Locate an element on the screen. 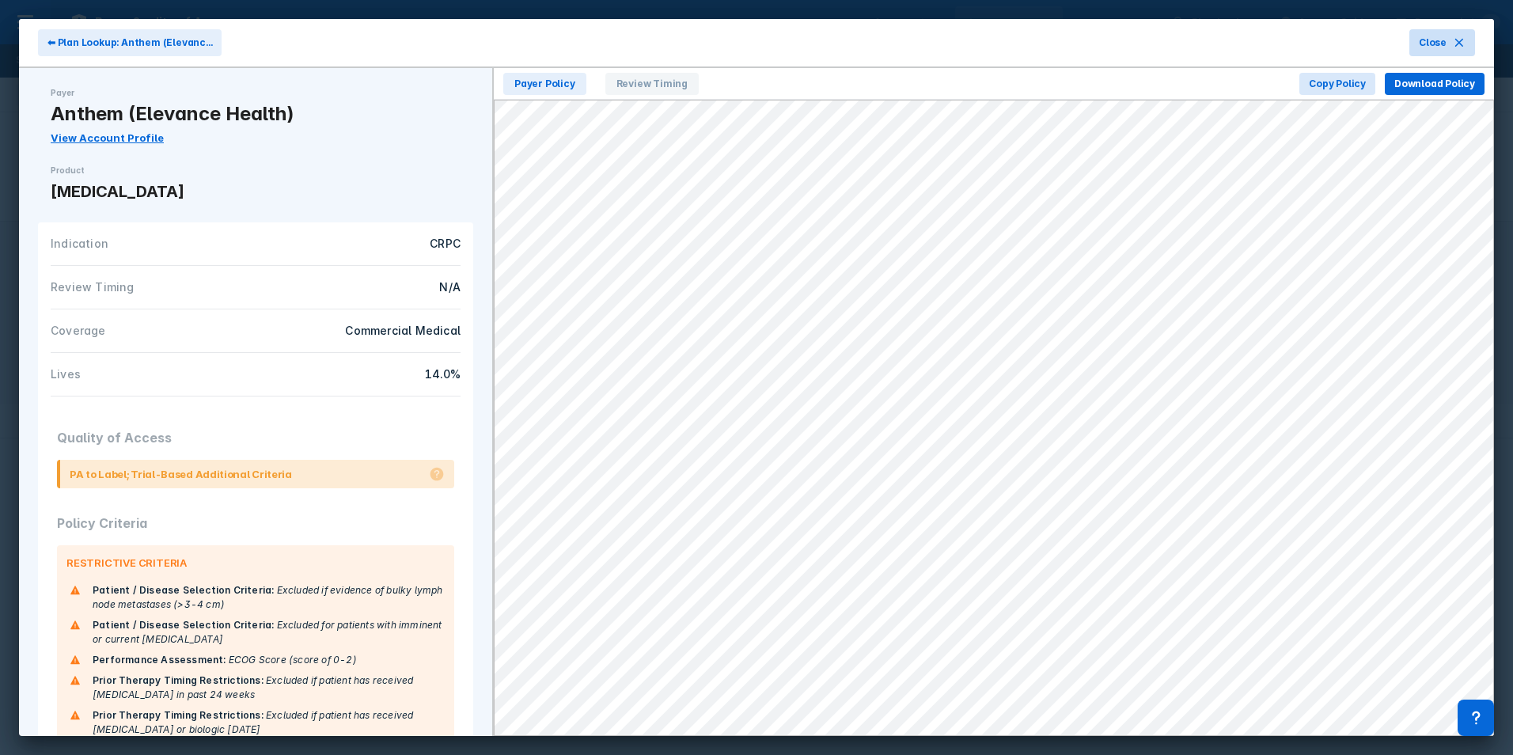  a: Download Policy is located at coordinates (1434, 82).